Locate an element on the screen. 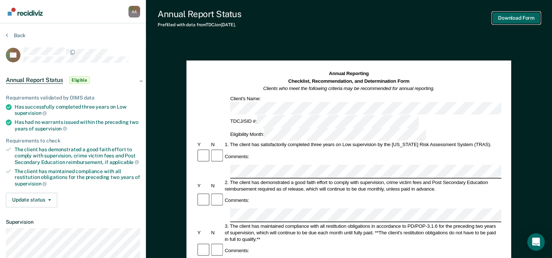 Image resolution: width=552 pixels, height=258 pixels. div: Requirements to check is located at coordinates (73, 141).